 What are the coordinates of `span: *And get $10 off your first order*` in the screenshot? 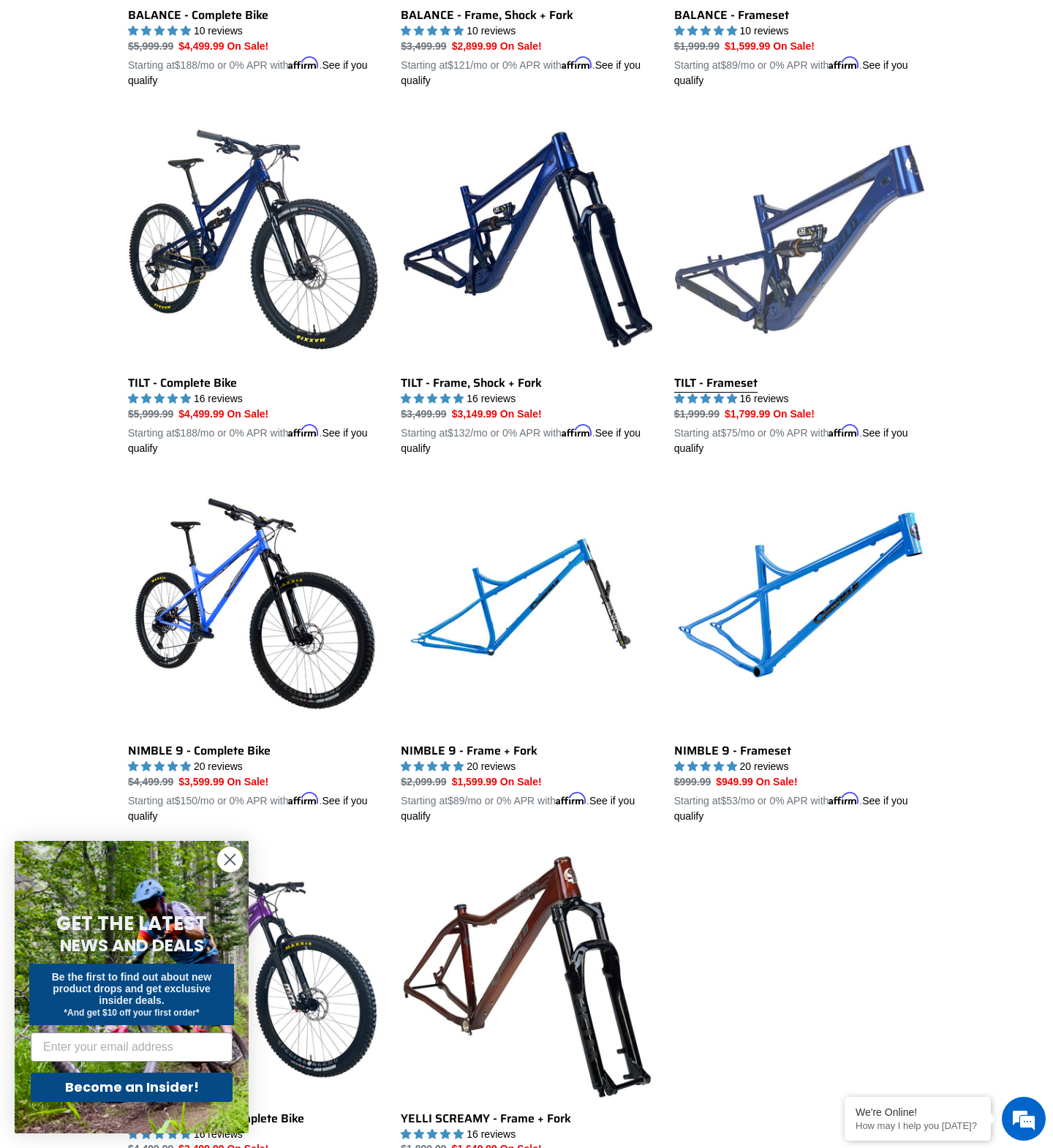 It's located at (131, 1013).